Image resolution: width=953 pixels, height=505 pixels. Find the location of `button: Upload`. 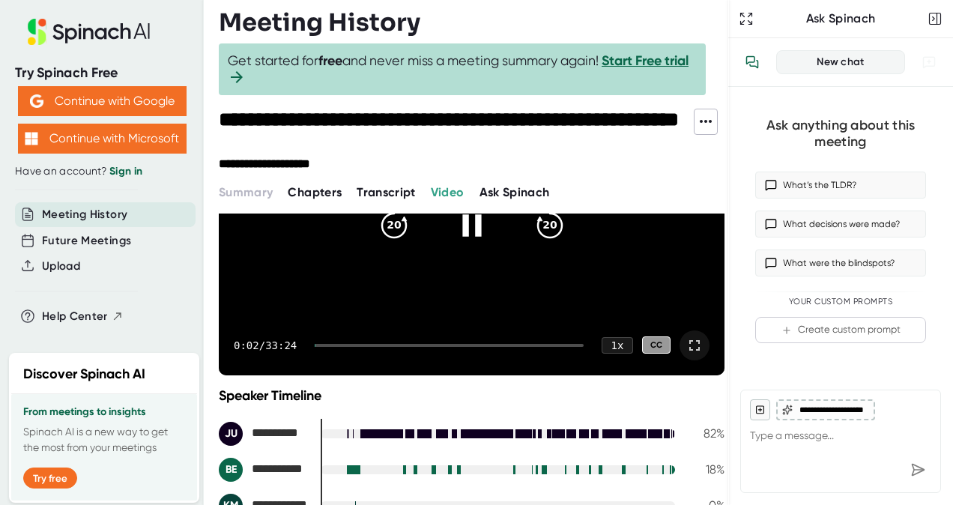

button: Upload is located at coordinates (61, 266).